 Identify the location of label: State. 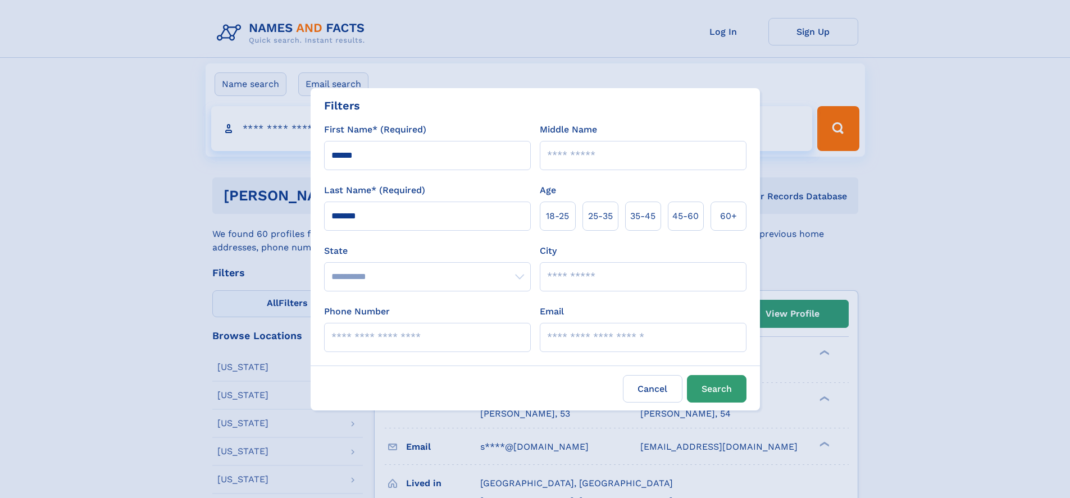
(427, 251).